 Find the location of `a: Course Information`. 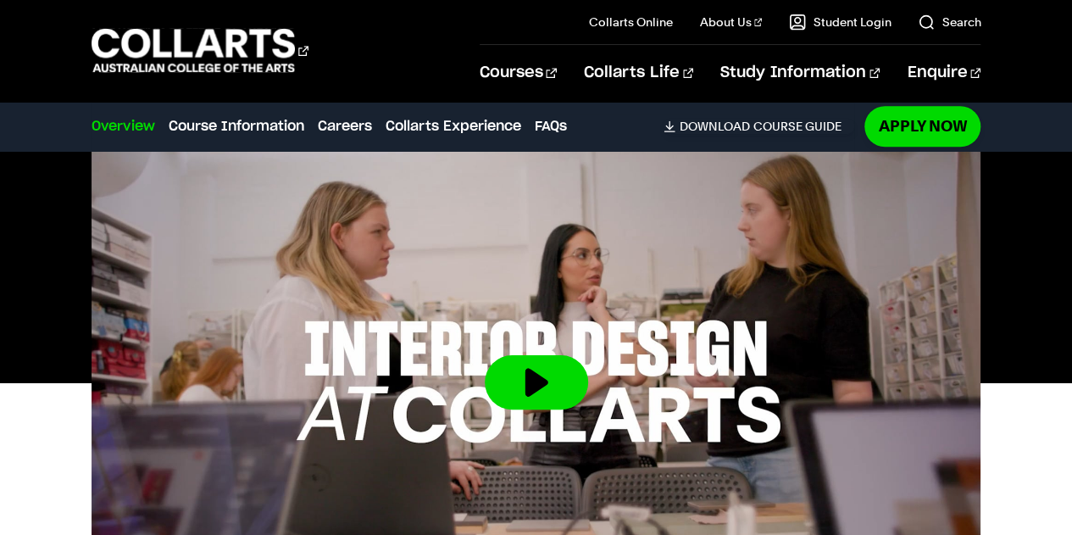

a: Course Information is located at coordinates (237, 126).